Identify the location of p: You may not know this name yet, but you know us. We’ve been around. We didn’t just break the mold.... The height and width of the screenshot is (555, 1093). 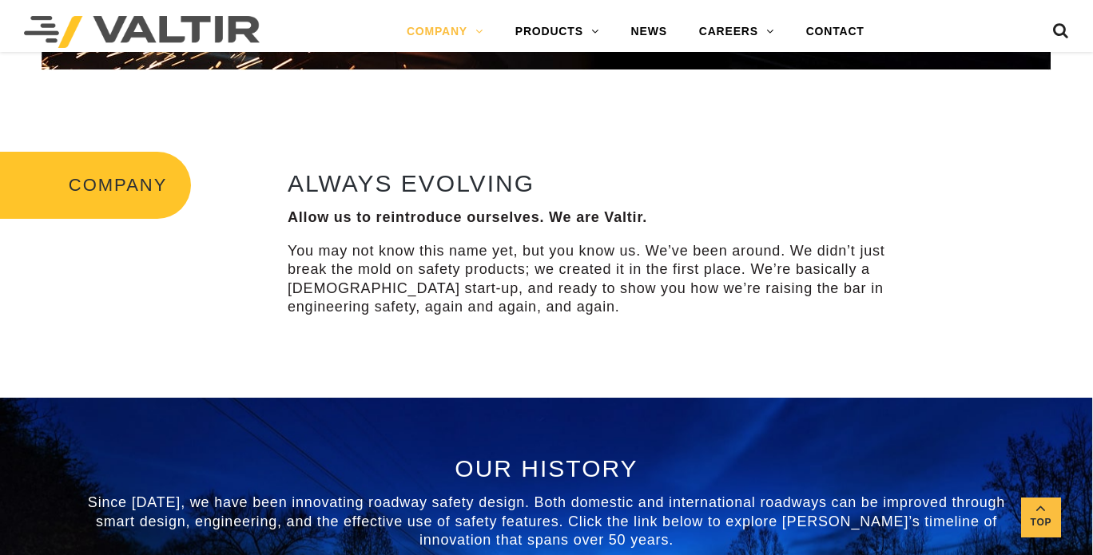
(601, 280).